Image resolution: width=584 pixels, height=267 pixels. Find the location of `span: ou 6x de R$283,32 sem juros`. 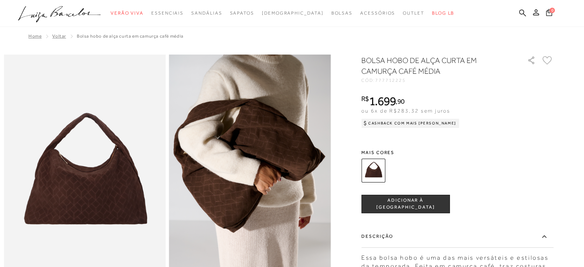

span: ou 6x de R$283,32 sem juros is located at coordinates (405, 111).